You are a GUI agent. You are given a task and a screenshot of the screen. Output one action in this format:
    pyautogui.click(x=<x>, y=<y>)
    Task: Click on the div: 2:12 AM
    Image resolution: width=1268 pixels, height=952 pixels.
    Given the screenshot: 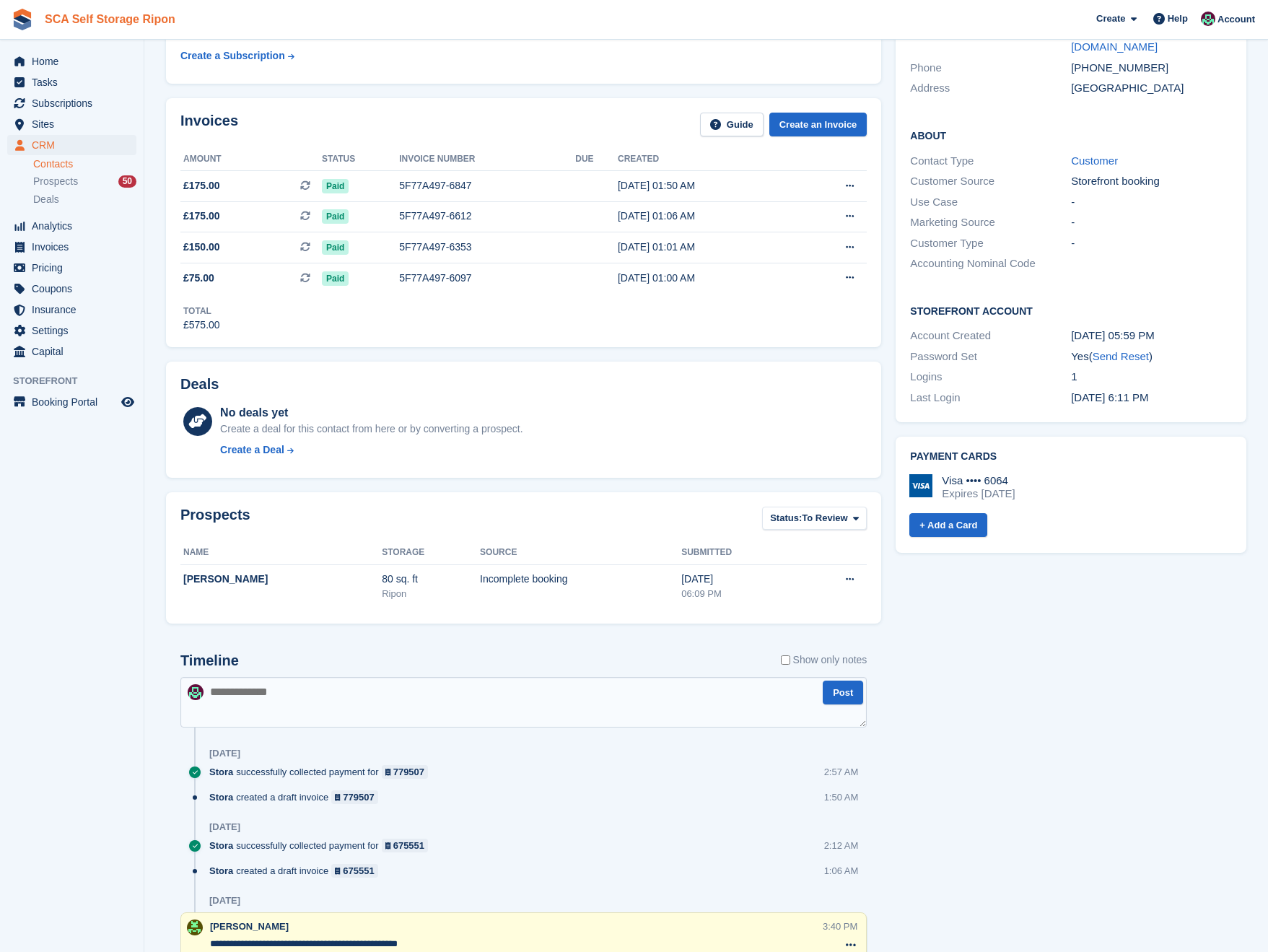 What is the action you would take?
    pyautogui.click(x=841, y=845)
    